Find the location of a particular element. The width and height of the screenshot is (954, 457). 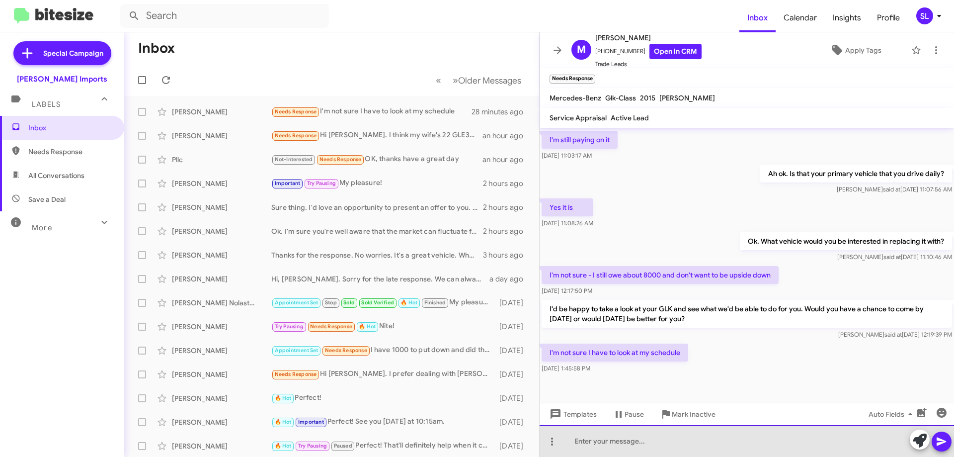

span: Templates is located at coordinates (572, 414).